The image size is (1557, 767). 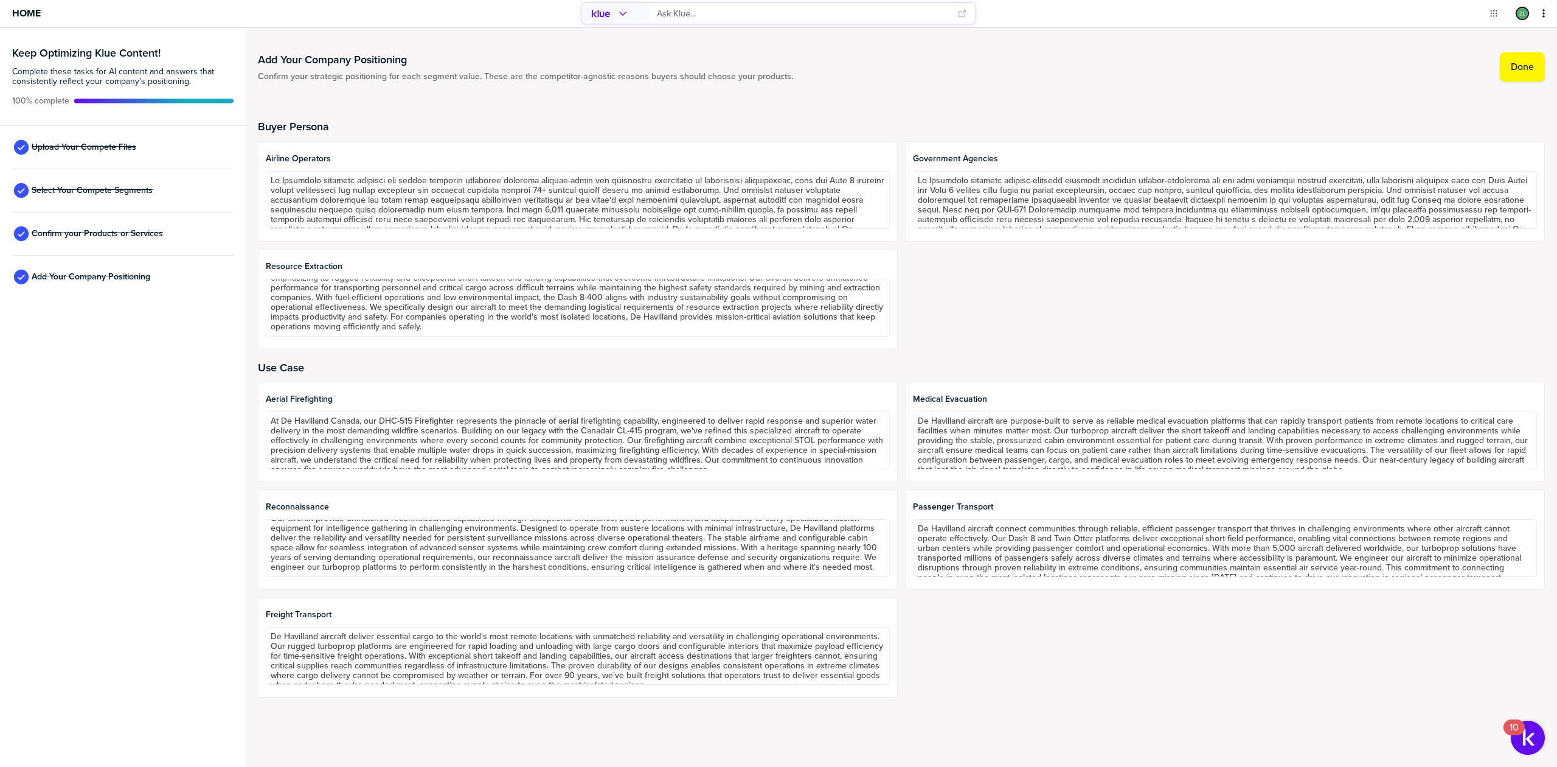 I want to click on textarea: De Havilland aircraft connect communities through reliable, efficient passenger transport that th..., so click(x=1225, y=548).